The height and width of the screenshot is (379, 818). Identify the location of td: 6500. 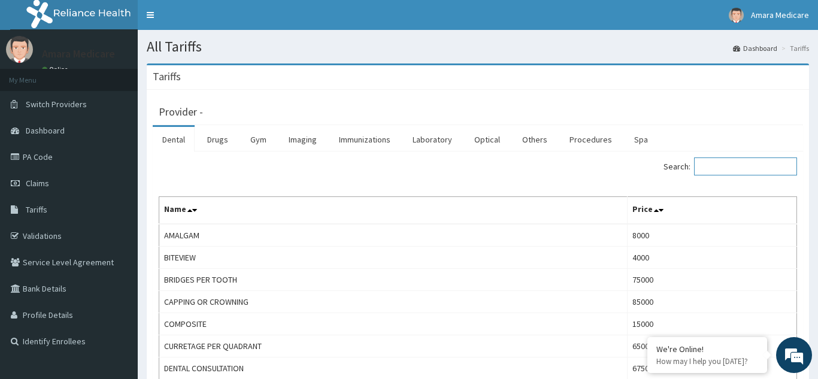
(712, 346).